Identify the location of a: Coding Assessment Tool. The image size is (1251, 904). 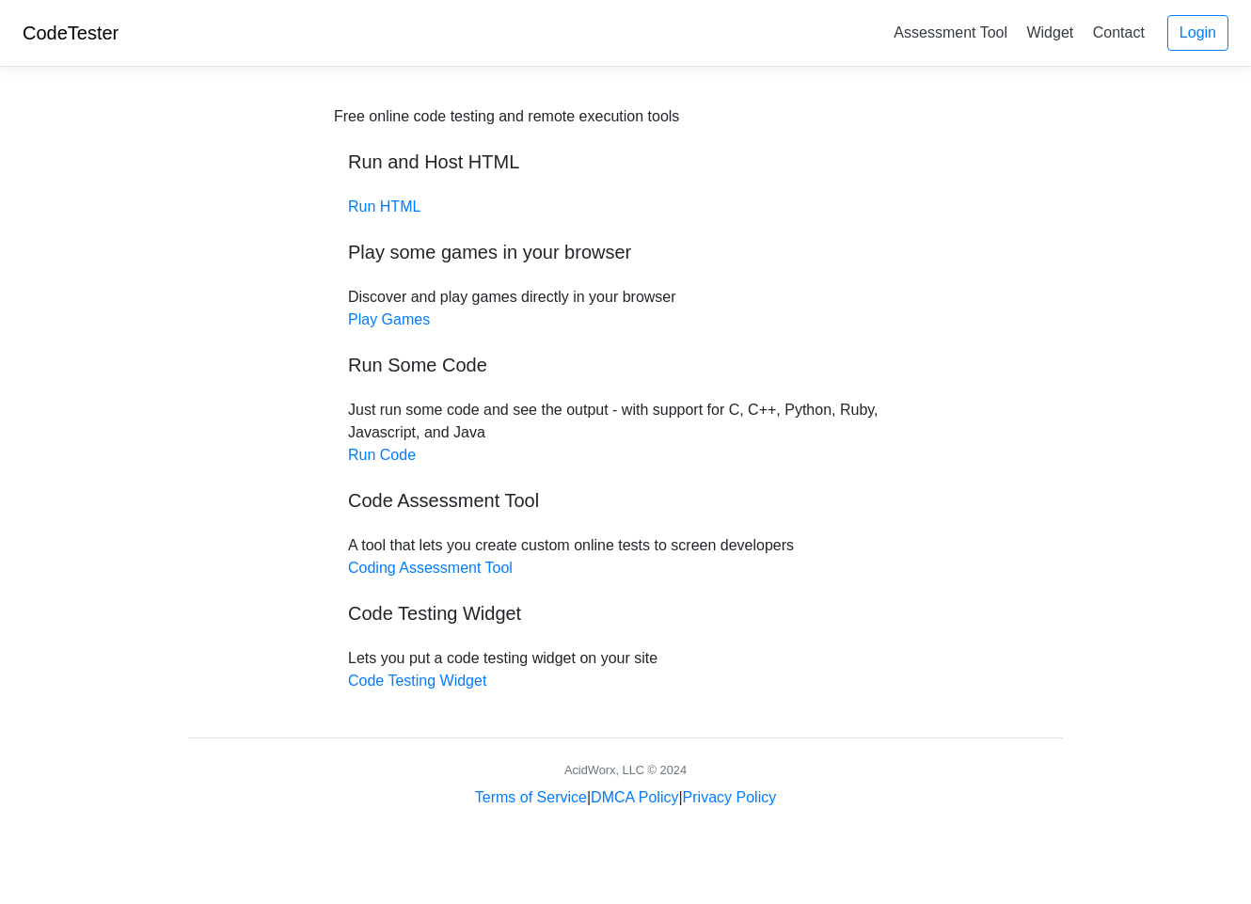
(430, 567).